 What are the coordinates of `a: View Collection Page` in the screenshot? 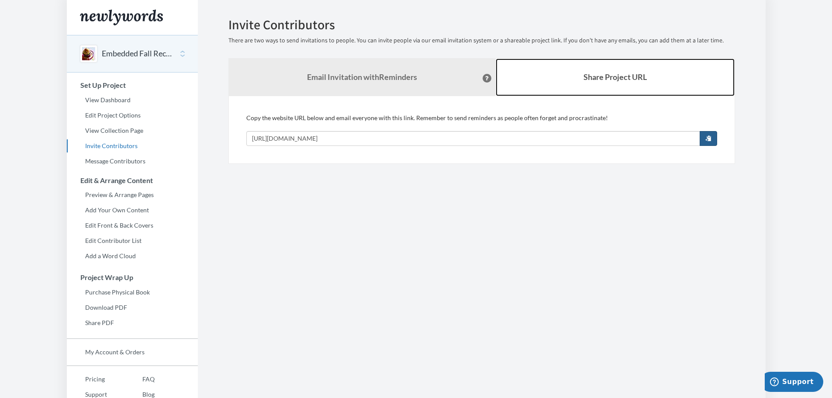 It's located at (132, 131).